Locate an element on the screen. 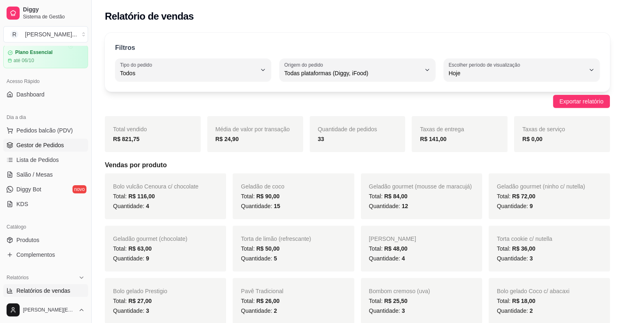 This screenshot has height=323, width=623. a: Salão / Mesas is located at coordinates (45, 175).